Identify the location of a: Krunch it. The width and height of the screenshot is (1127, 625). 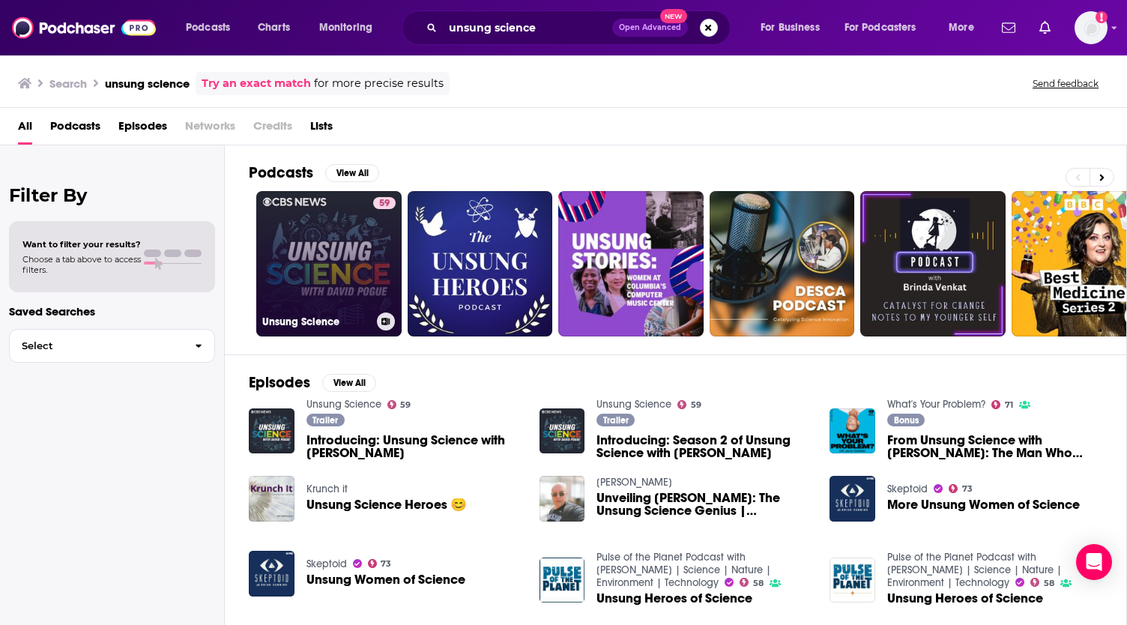
(327, 488).